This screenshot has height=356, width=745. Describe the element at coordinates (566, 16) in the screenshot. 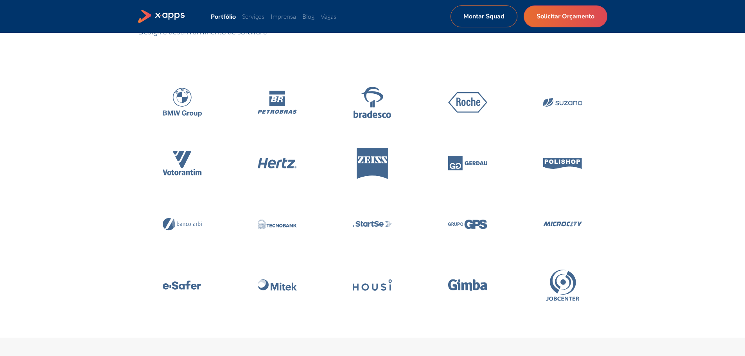

I see `a: Solicitar Orçamento` at that location.